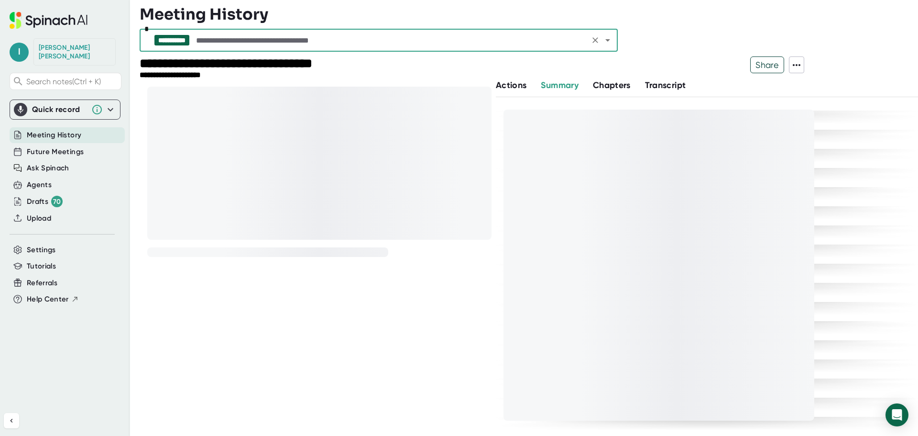 The height and width of the screenshot is (436, 918). Describe the element at coordinates (41, 266) in the screenshot. I see `button: Tutorials` at that location.